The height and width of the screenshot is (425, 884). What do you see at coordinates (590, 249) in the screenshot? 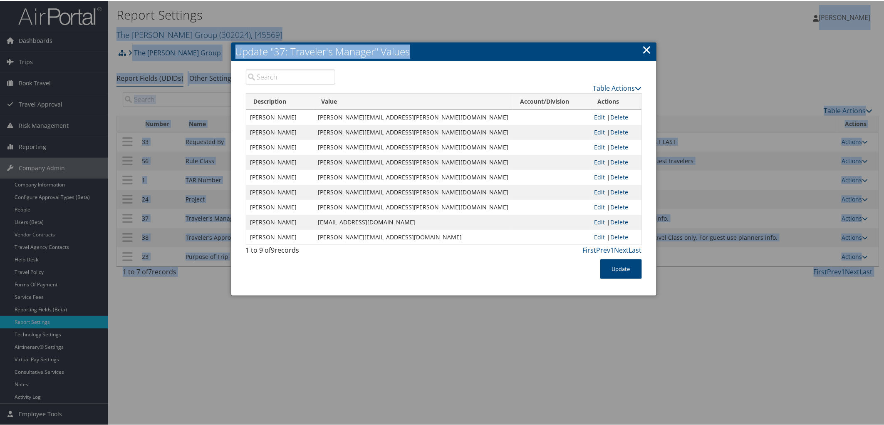
I see `a: First` at bounding box center [590, 249].